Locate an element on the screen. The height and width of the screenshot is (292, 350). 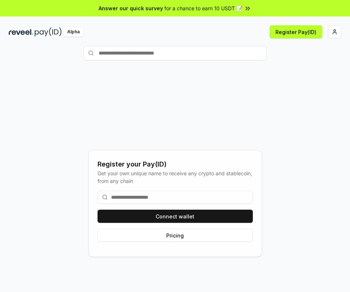
img: pay_id is located at coordinates (48, 32).